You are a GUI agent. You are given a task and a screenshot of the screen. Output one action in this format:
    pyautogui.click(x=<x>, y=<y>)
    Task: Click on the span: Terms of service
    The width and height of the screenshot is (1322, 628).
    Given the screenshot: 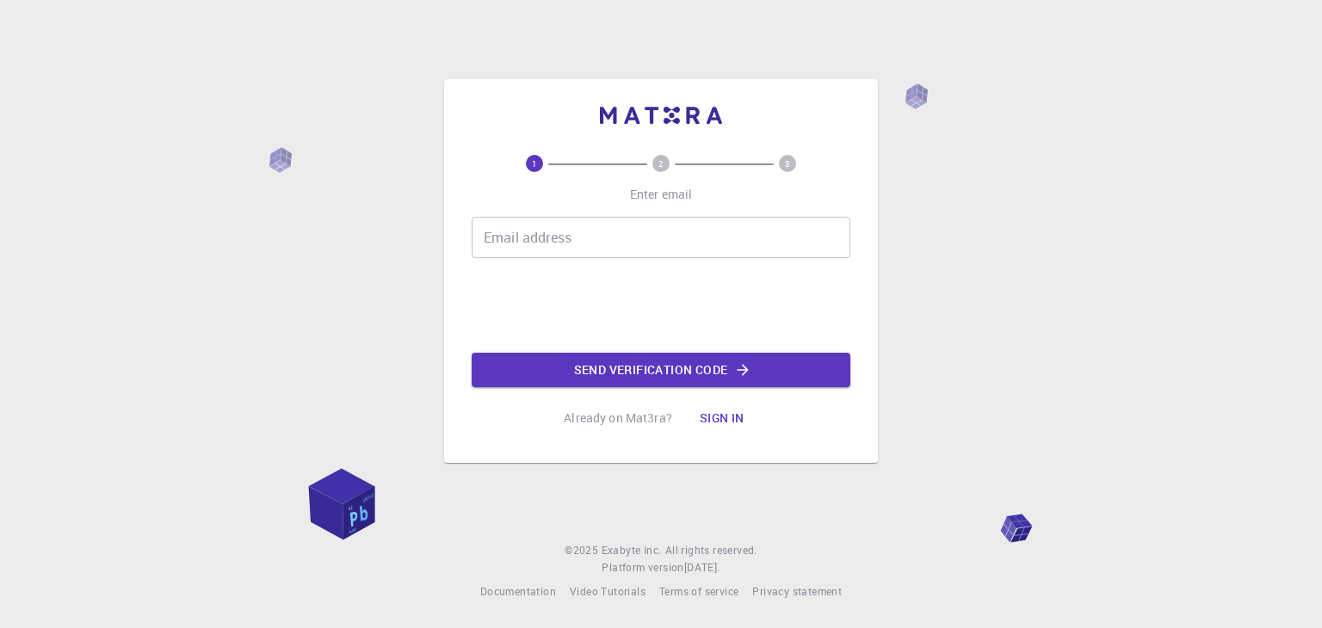 What is the action you would take?
    pyautogui.click(x=699, y=591)
    